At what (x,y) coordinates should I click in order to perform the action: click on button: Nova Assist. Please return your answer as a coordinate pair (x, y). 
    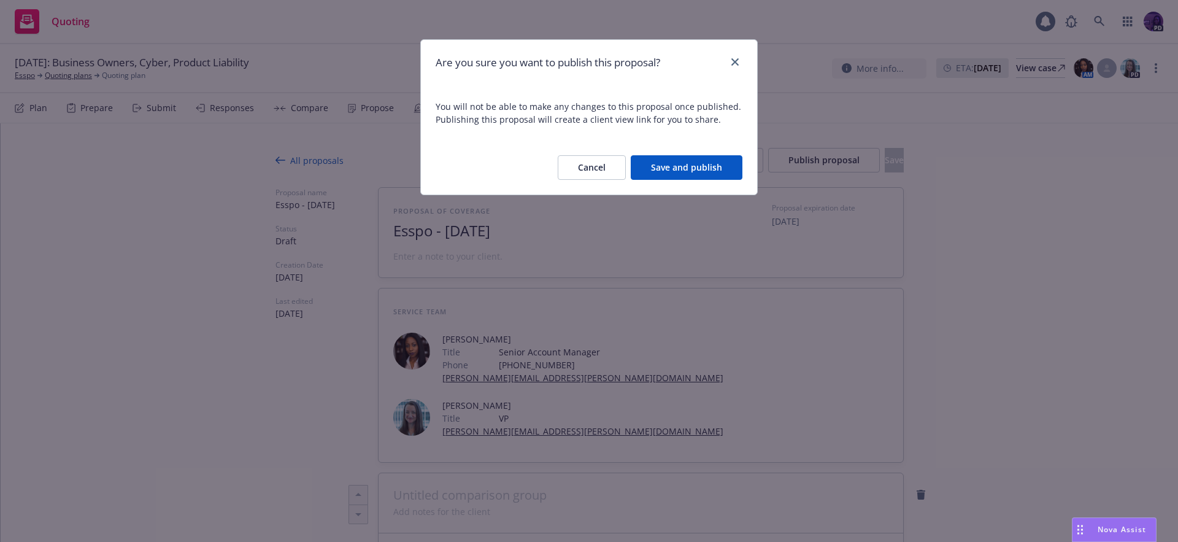
    Looking at the image, I should click on (1114, 529).